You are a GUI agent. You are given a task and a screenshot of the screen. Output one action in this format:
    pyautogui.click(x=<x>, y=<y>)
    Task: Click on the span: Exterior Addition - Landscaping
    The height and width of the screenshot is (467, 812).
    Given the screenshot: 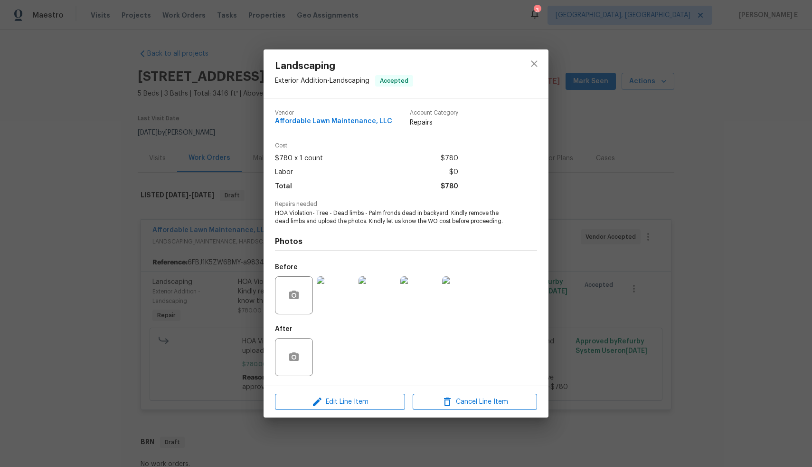 What is the action you would take?
    pyautogui.click(x=322, y=81)
    